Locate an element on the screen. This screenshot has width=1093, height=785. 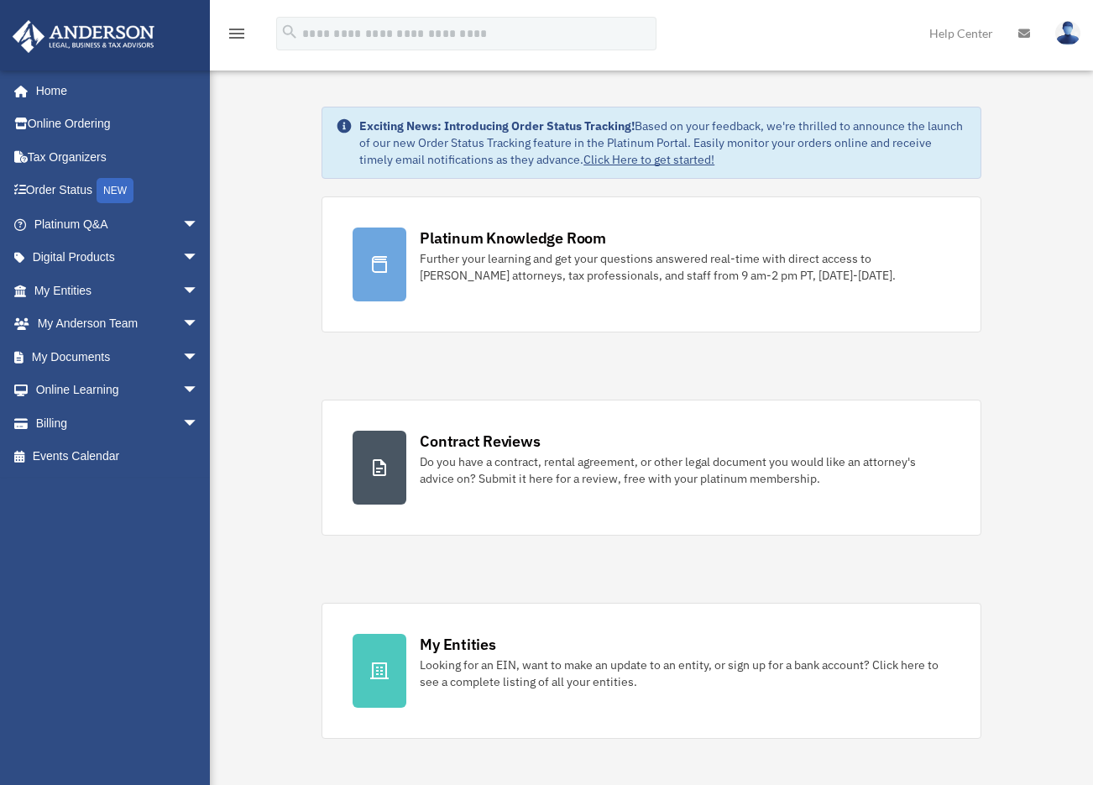
a: Click Here to get started! is located at coordinates (649, 159).